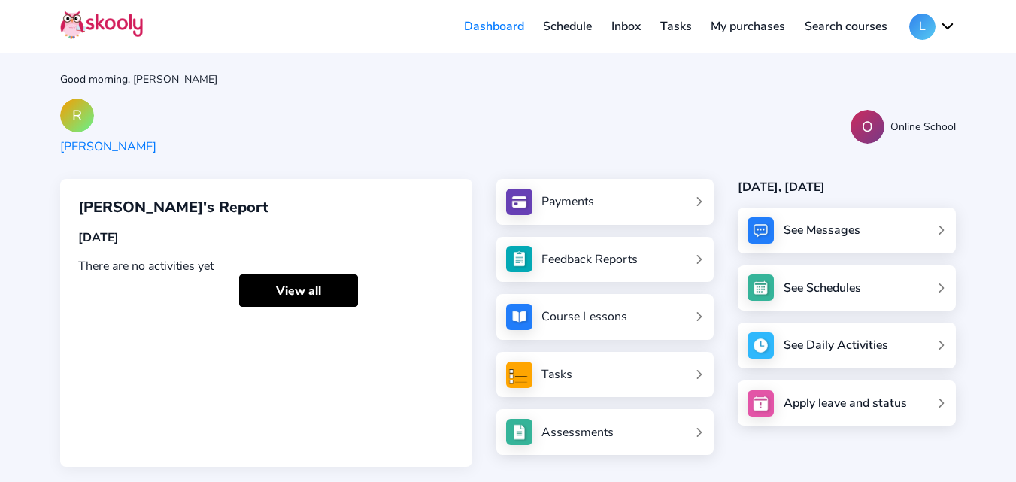 The width and height of the screenshot is (1016, 482). I want to click on div: Feedback Reports, so click(589, 259).